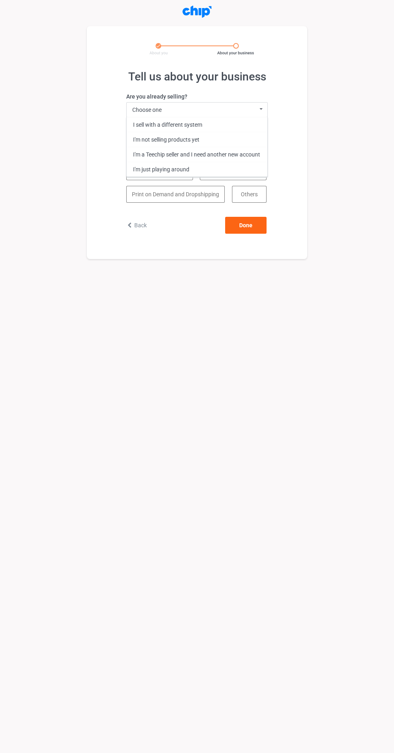  What do you see at coordinates (197, 12) in the screenshot?
I see `img: ChipLogo` at bounding box center [197, 12].